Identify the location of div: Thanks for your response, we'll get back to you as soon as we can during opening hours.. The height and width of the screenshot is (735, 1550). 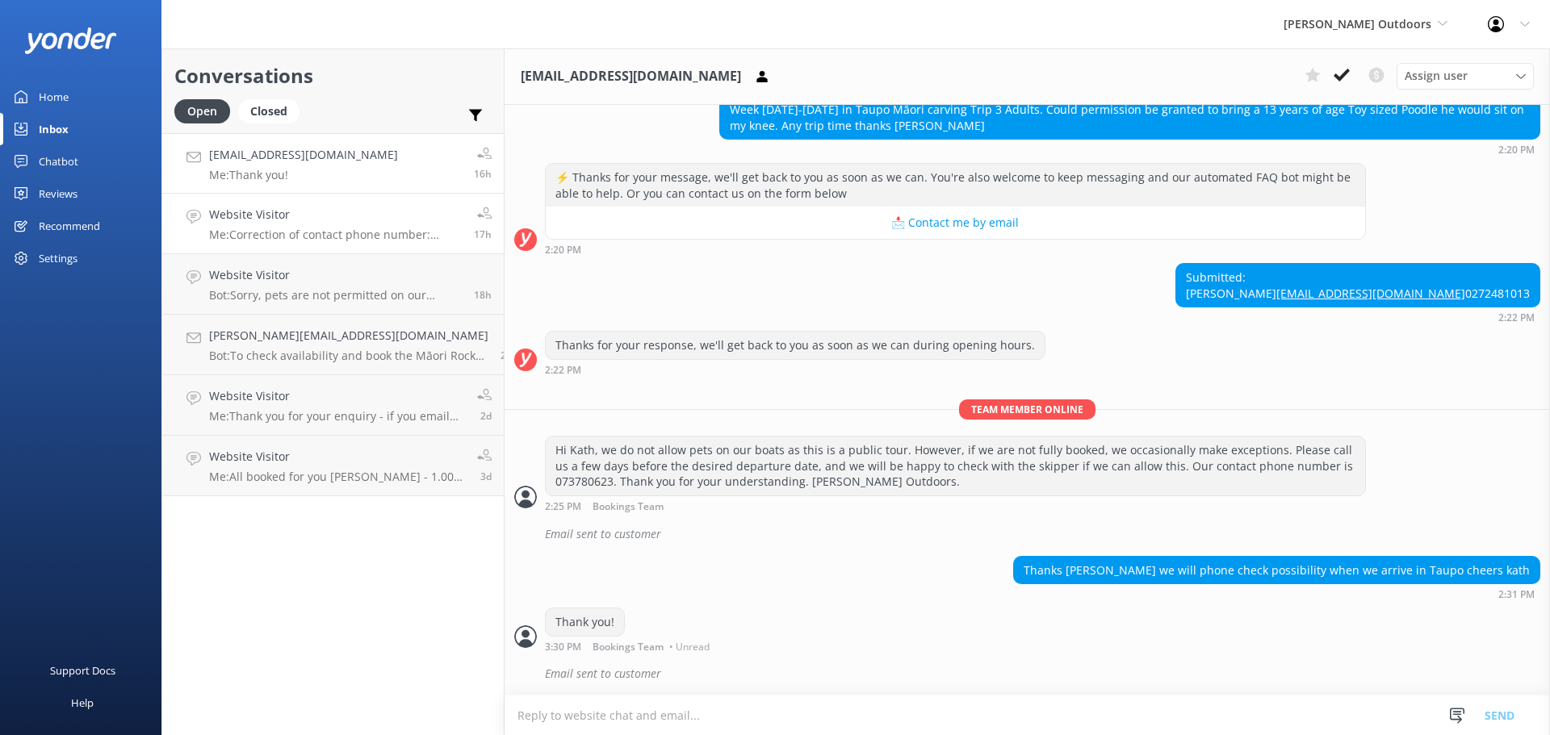
(795, 345).